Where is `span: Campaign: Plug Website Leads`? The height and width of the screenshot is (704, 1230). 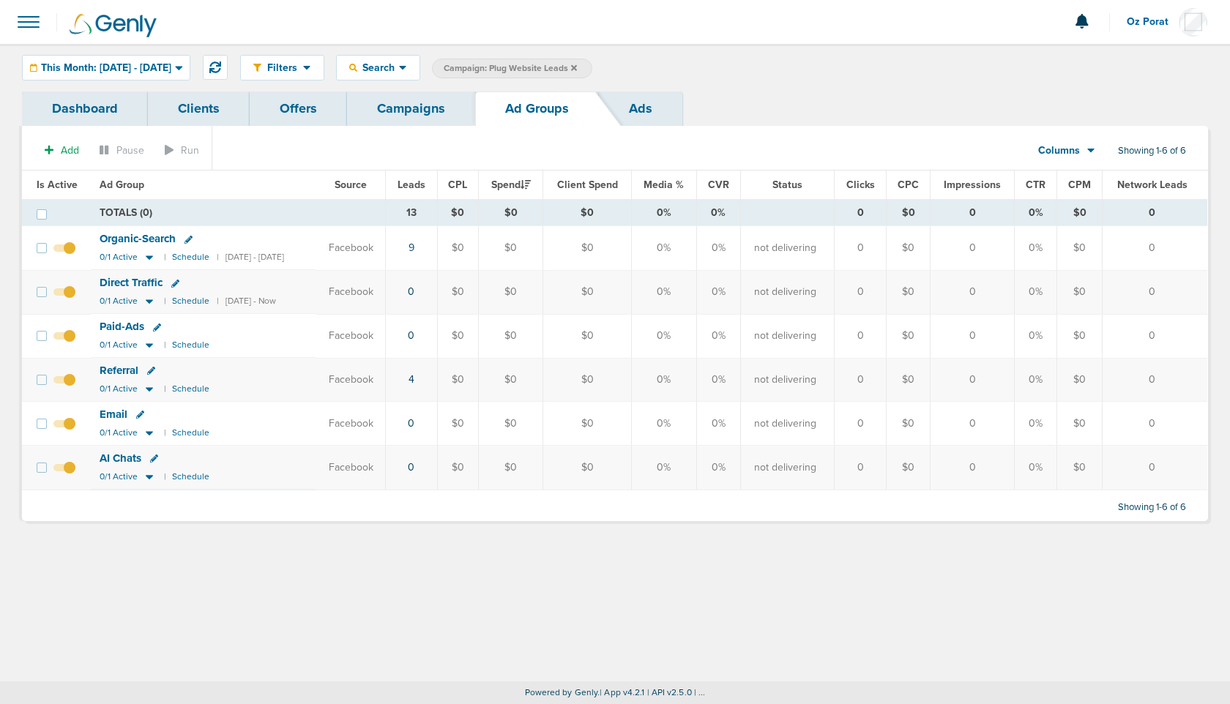 span: Campaign: Plug Website Leads is located at coordinates (510, 68).